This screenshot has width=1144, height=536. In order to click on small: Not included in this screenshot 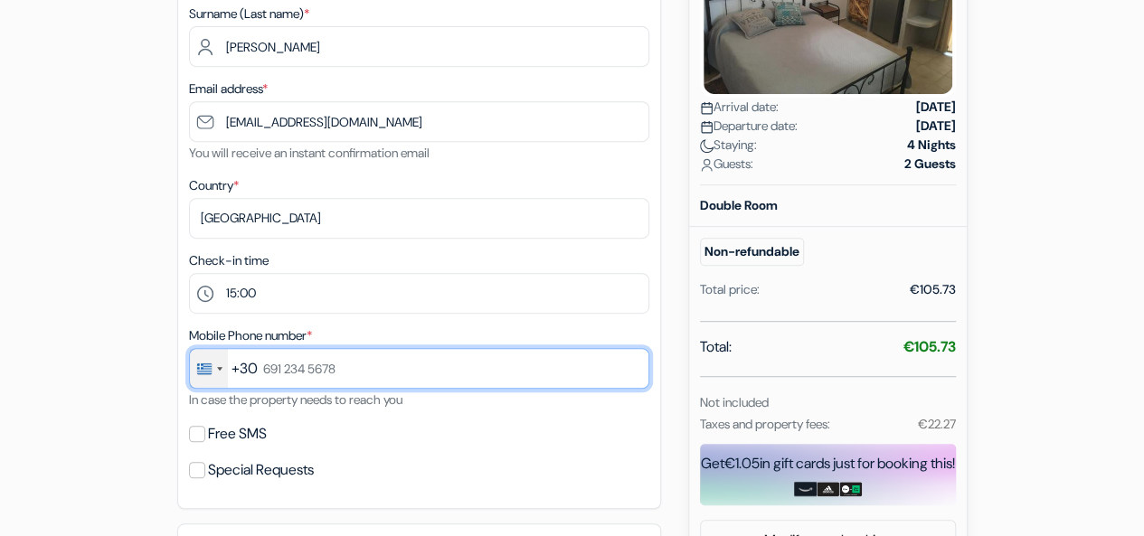, I will do `click(735, 403)`.